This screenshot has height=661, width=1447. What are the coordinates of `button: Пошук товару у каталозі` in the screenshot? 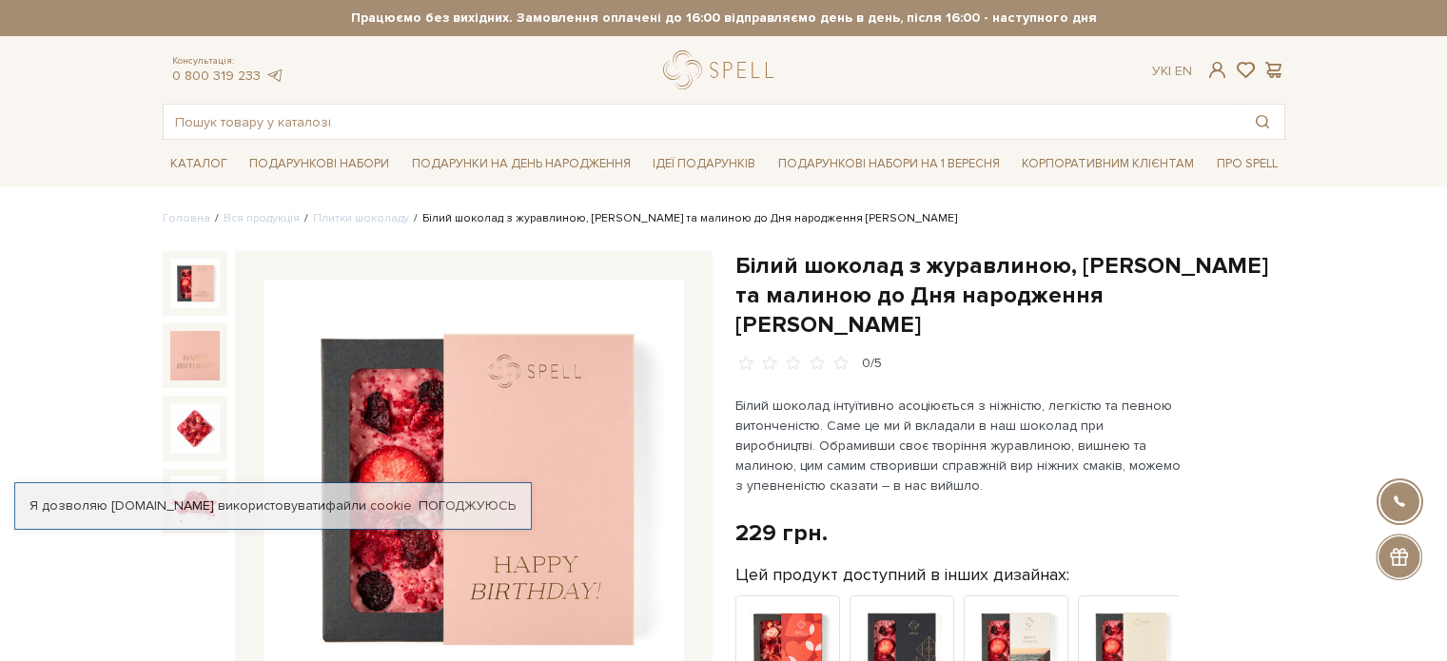 It's located at (1262, 122).